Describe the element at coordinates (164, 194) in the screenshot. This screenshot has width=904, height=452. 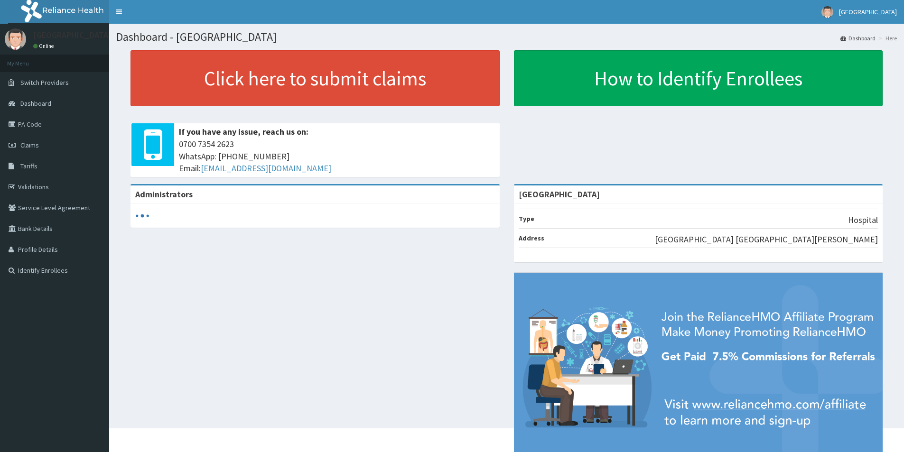
I see `b: Administrators` at that location.